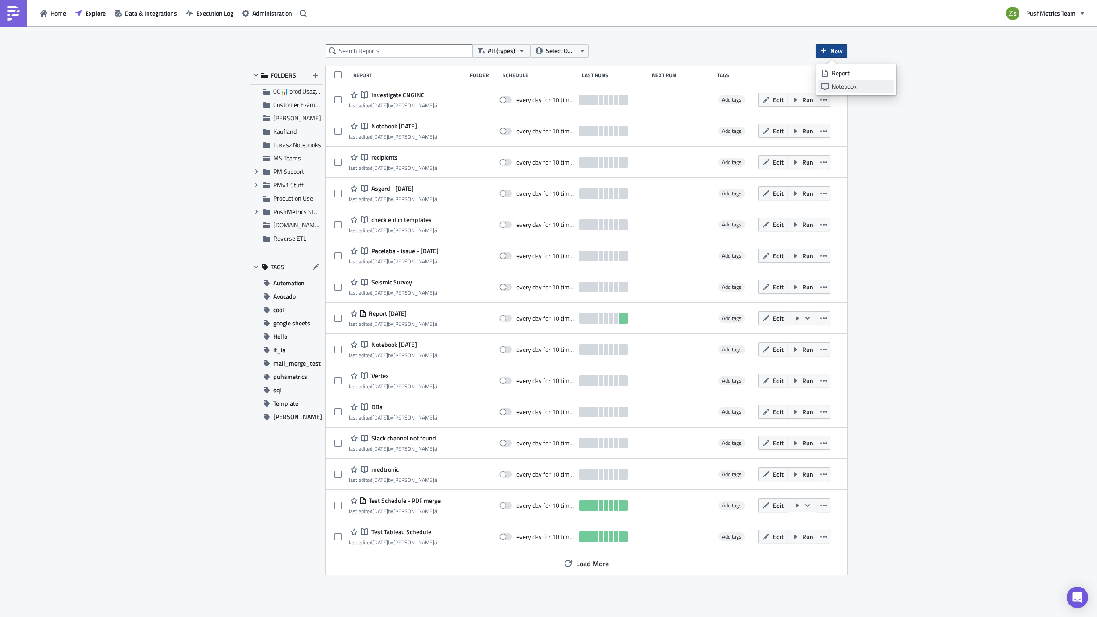 The image size is (1097, 617). What do you see at coordinates (400, 532) in the screenshot?
I see `span: Test Tableau Schedule` at bounding box center [400, 532].